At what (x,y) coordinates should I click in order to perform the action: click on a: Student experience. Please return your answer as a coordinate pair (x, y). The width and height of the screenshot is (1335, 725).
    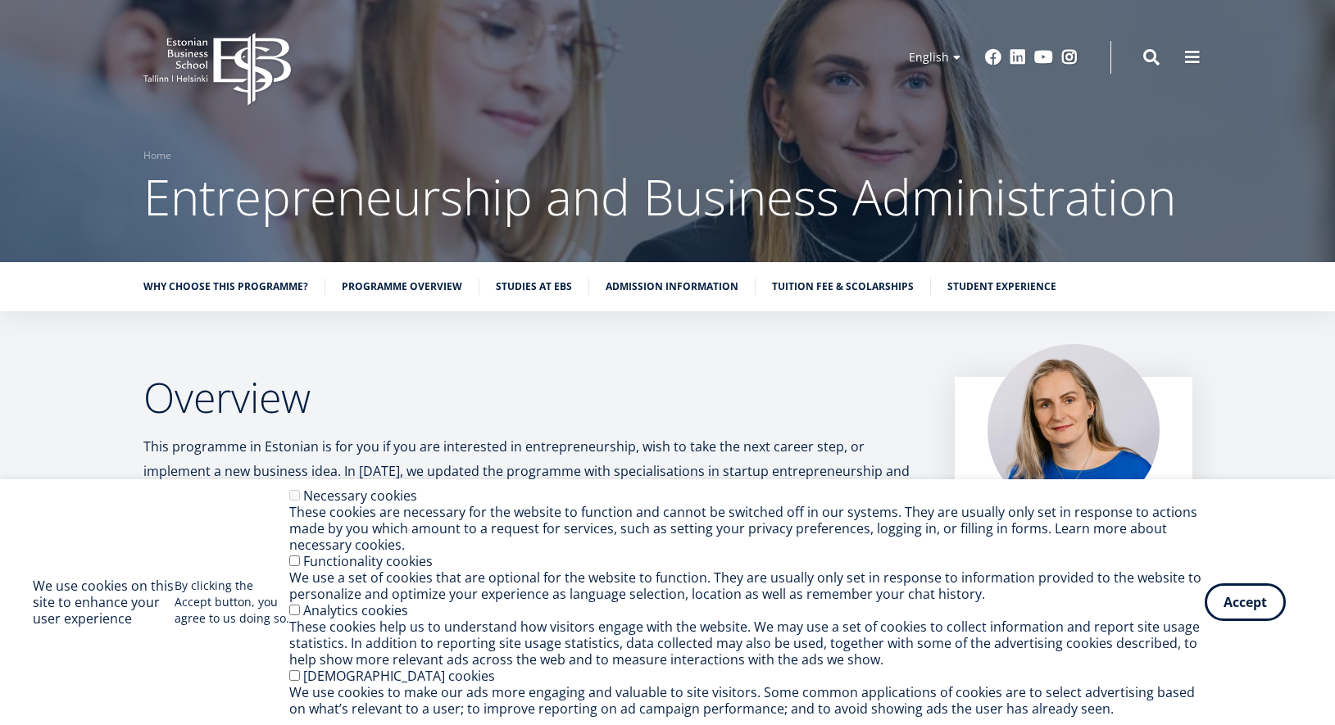
    Looking at the image, I should click on (1002, 287).